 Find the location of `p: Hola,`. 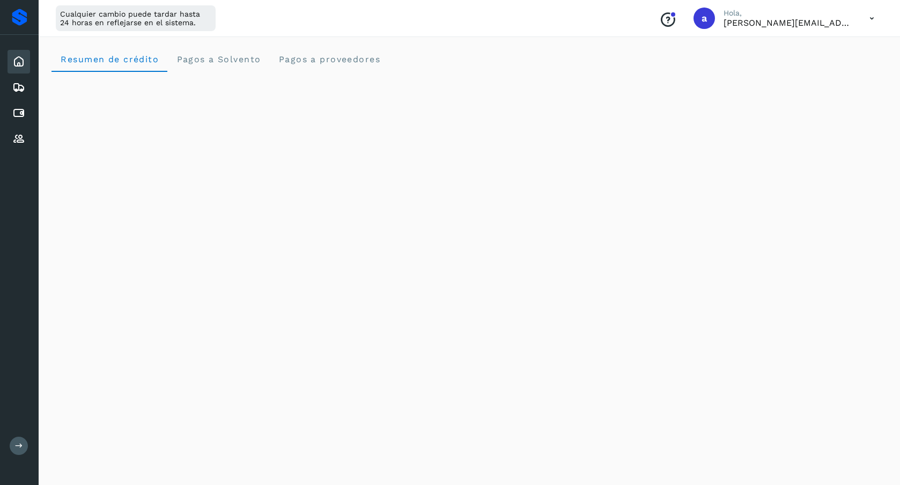

p: Hola, is located at coordinates (788, 13).